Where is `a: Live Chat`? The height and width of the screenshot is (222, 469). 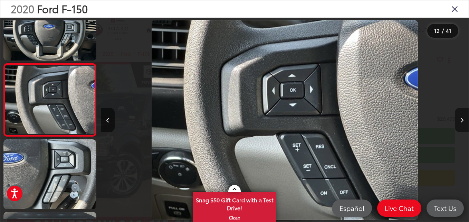 a: Live Chat is located at coordinates (400, 208).